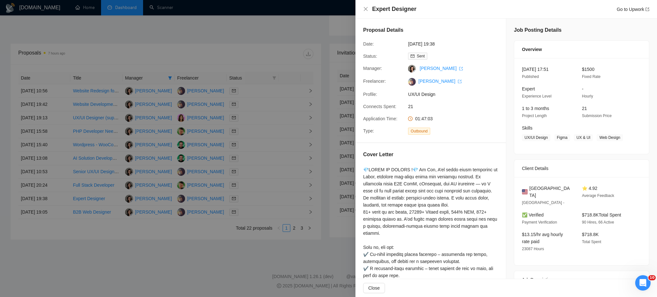 This screenshot has width=657, height=297. What do you see at coordinates (590, 235) in the screenshot?
I see `span: $718.8K` at bounding box center [590, 235].